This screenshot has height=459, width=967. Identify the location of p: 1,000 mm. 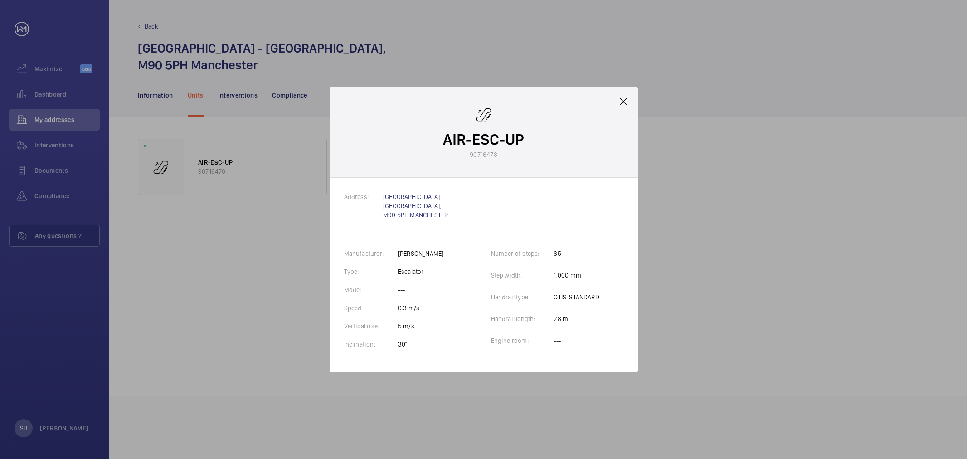
(576, 275).